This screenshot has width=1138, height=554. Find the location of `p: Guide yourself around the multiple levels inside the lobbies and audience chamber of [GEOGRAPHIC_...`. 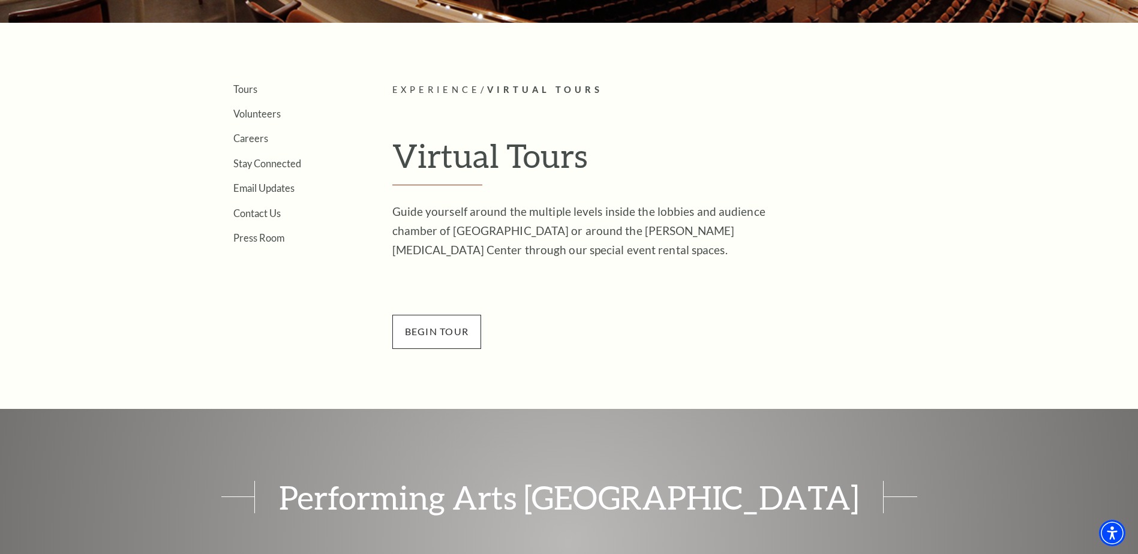

p: Guide yourself around the multiple levels inside the lobbies and audience chamber of [GEOGRAPHIC_... is located at coordinates (587, 231).